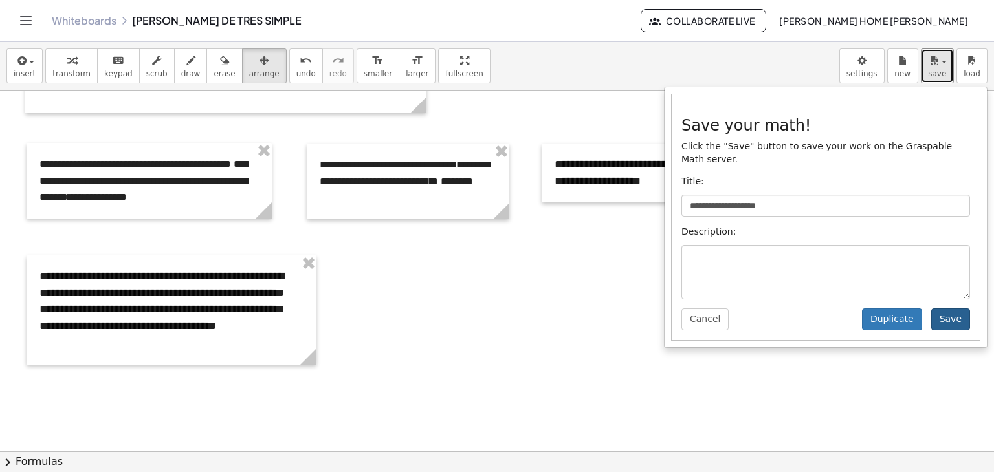  Describe the element at coordinates (84, 21) in the screenshot. I see `a: Whiteboards` at that location.